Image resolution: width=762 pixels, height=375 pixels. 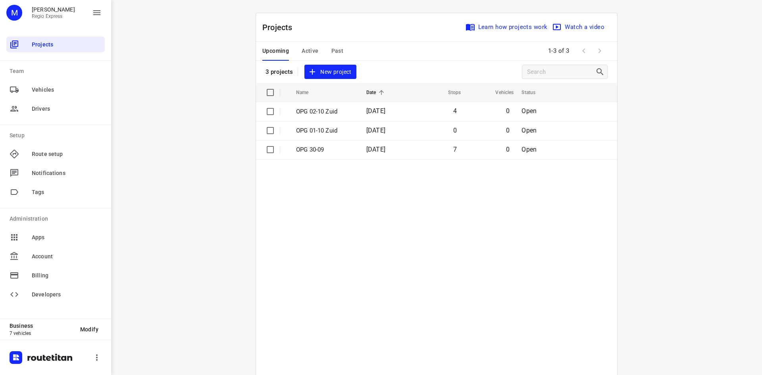 I want to click on span: Stops, so click(x=450, y=93).